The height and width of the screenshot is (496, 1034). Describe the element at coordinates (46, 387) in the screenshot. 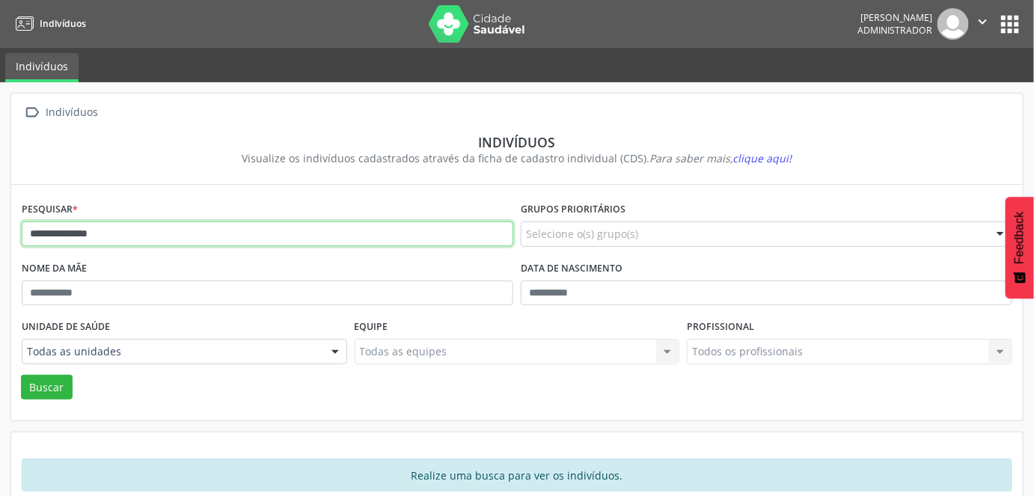

I see `button: Buscar` at that location.